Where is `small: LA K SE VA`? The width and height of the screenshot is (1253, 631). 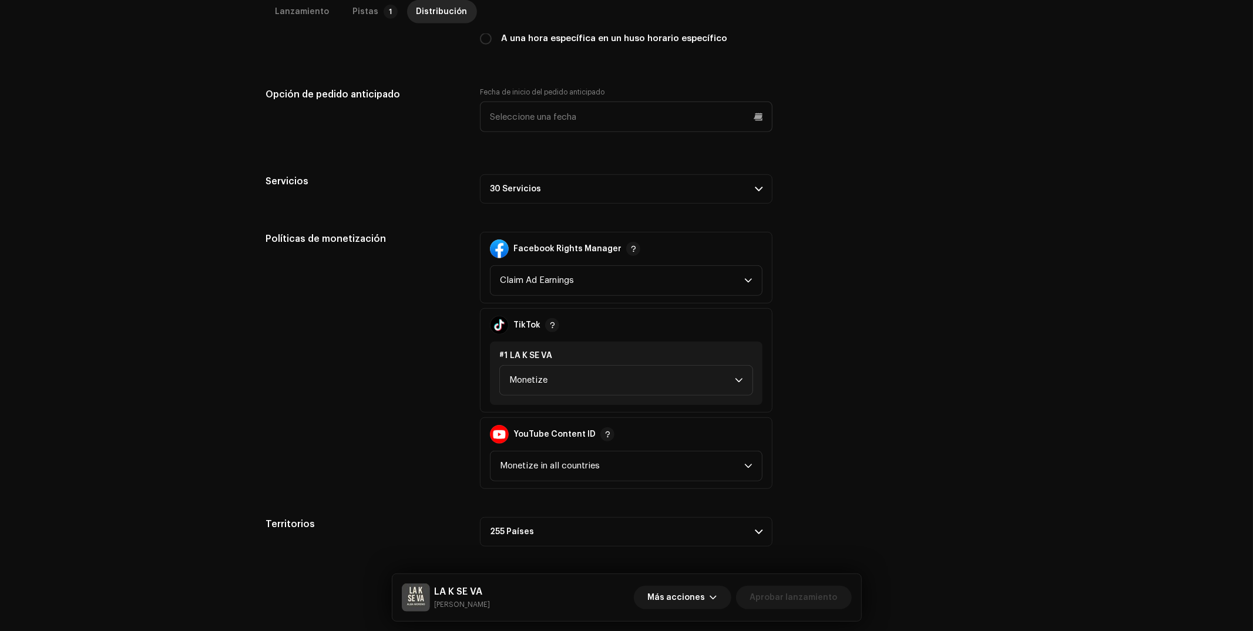 small: LA K SE VA is located at coordinates (462, 605).